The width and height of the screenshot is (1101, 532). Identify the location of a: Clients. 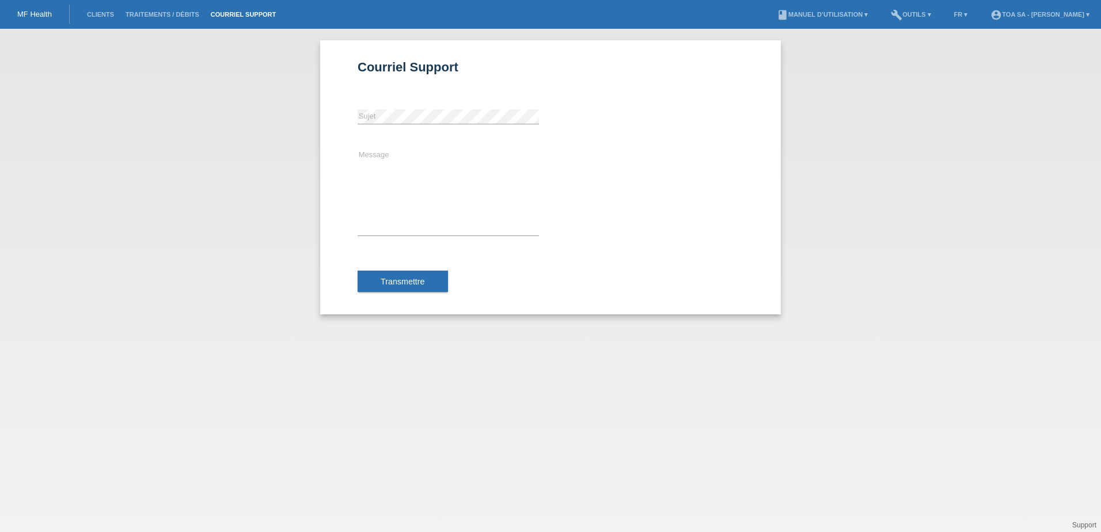
(100, 14).